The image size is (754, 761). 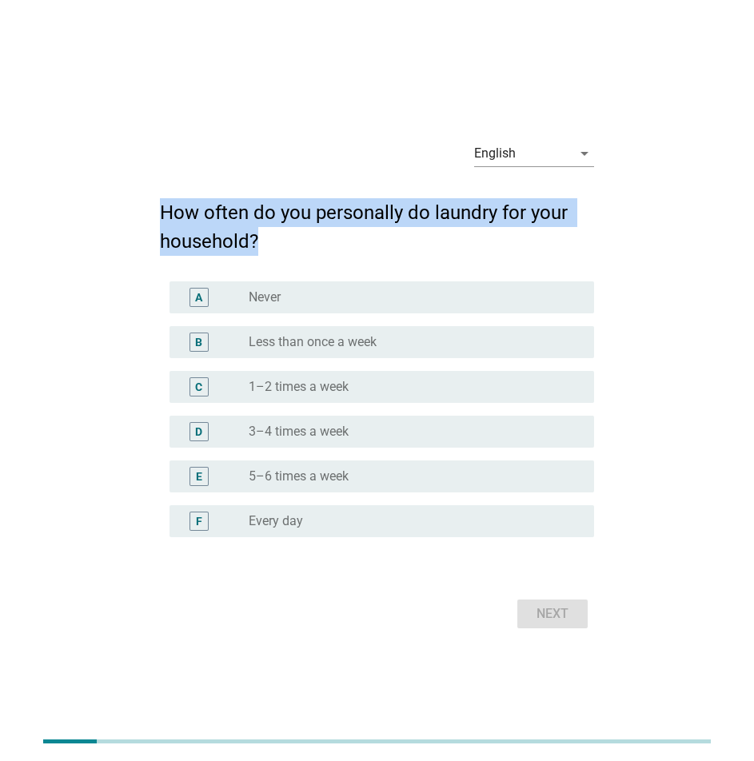 I want to click on div: English, so click(x=495, y=153).